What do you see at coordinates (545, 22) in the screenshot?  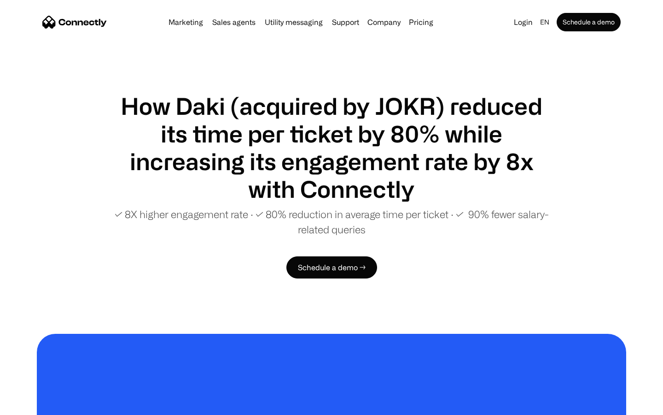 I see `div: en` at bounding box center [545, 22].